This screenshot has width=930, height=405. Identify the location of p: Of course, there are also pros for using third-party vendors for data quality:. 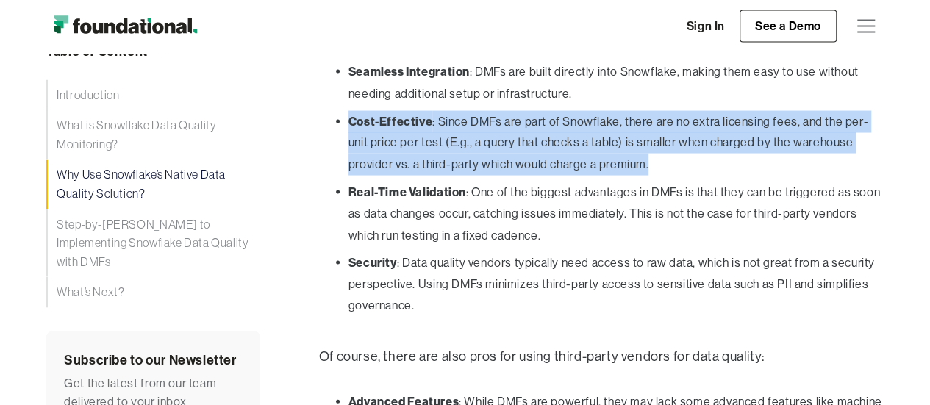
(601, 356).